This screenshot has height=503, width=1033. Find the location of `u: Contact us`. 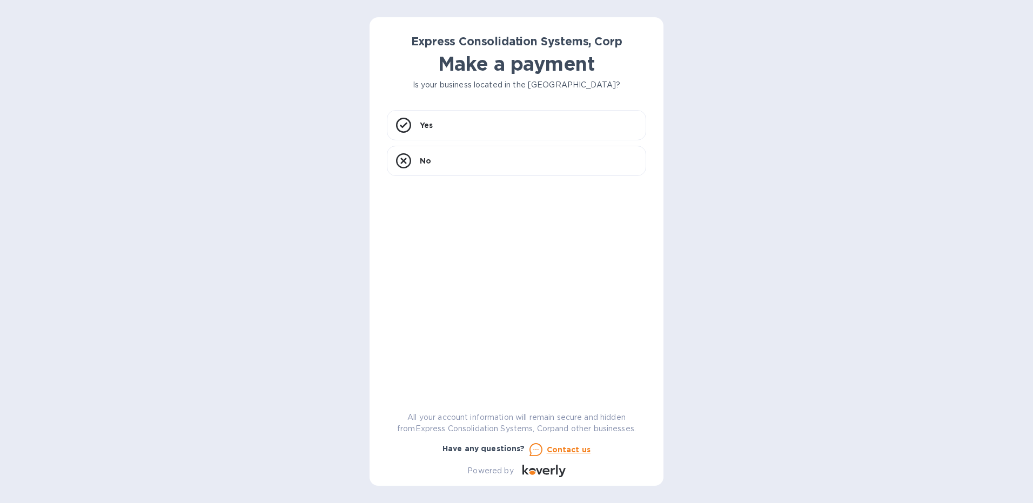

u: Contact us is located at coordinates (569, 450).